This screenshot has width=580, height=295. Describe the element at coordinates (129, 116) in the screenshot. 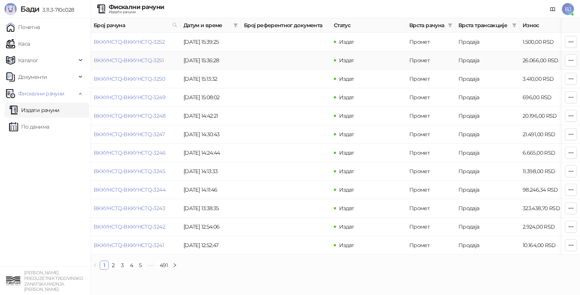

I see `a: BKKYHCTQ-BKKYHCTQ-3248` at that location.